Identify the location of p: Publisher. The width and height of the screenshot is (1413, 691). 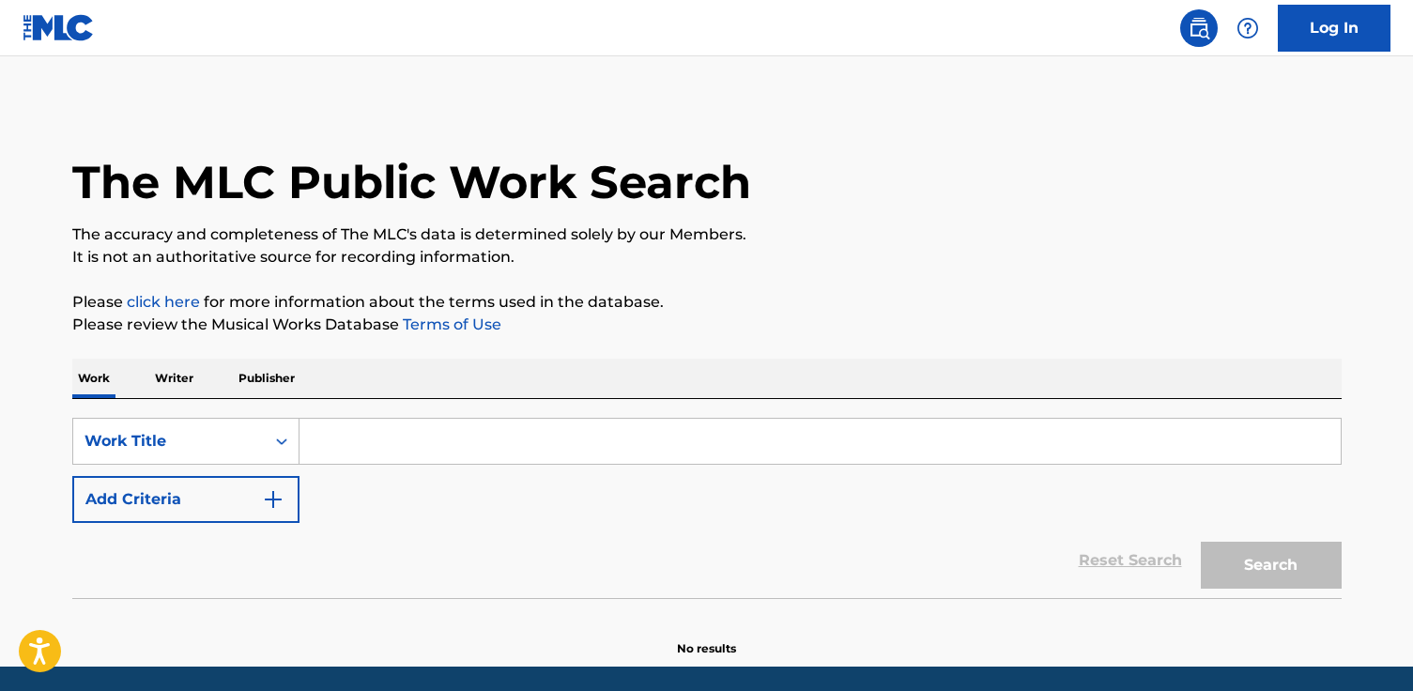
(267, 378).